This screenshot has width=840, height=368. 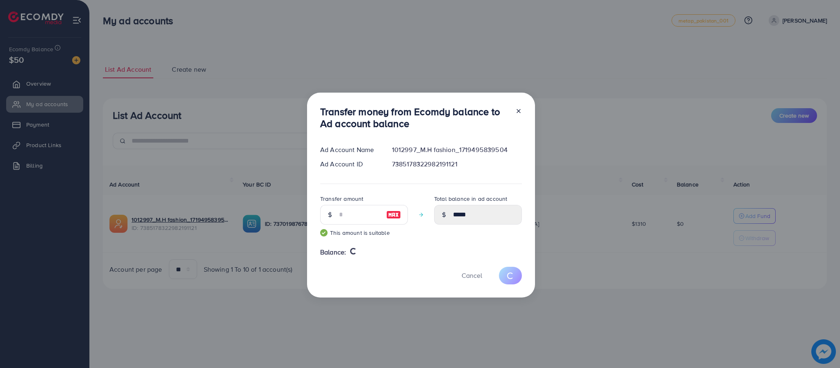 I want to click on button: Cancel, so click(x=472, y=276).